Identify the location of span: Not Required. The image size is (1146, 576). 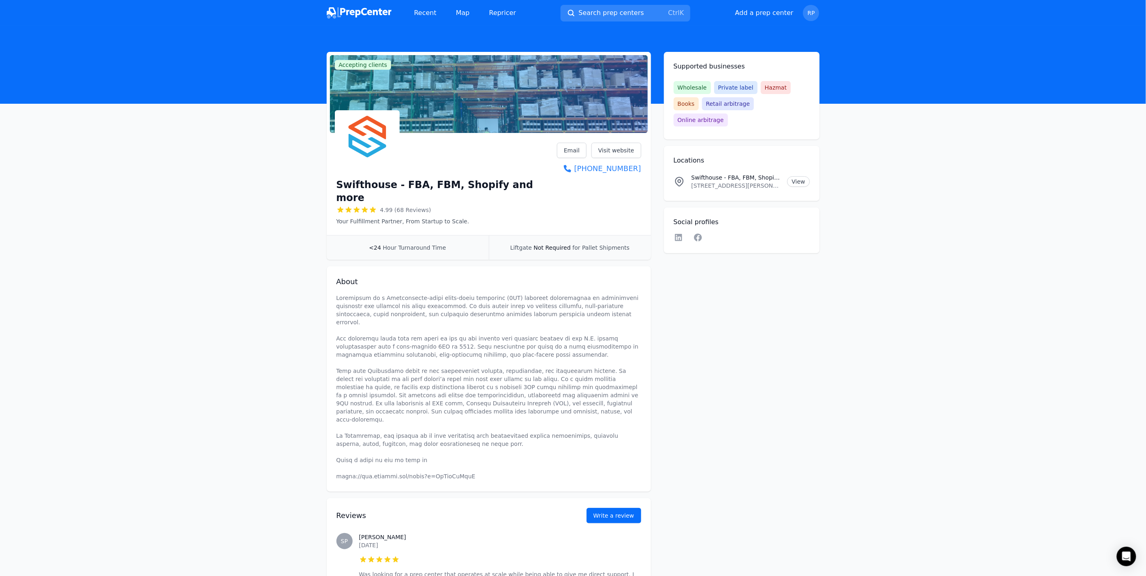
(552, 248).